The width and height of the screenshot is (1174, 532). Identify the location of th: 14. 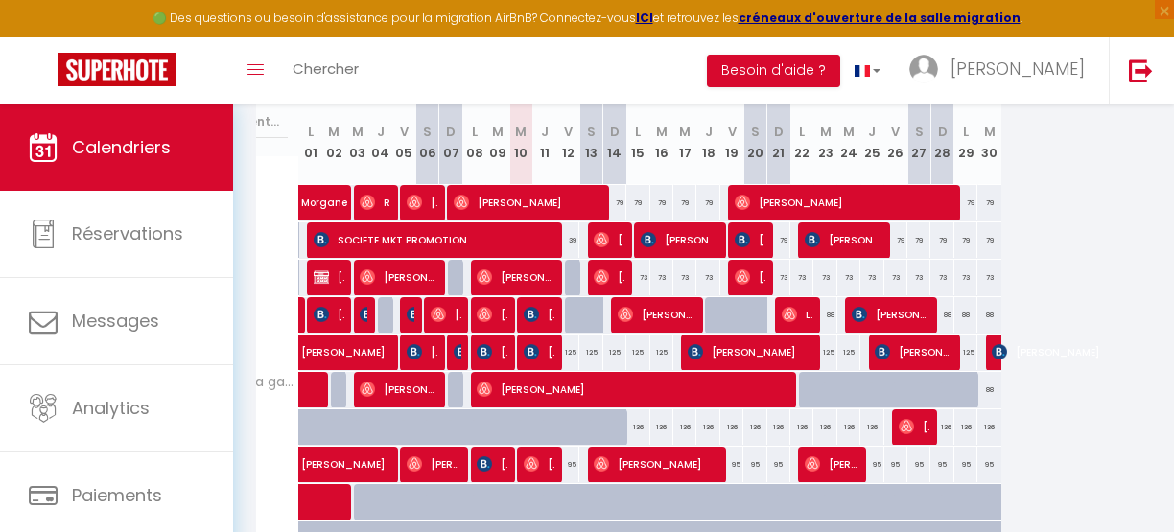
(615, 142).